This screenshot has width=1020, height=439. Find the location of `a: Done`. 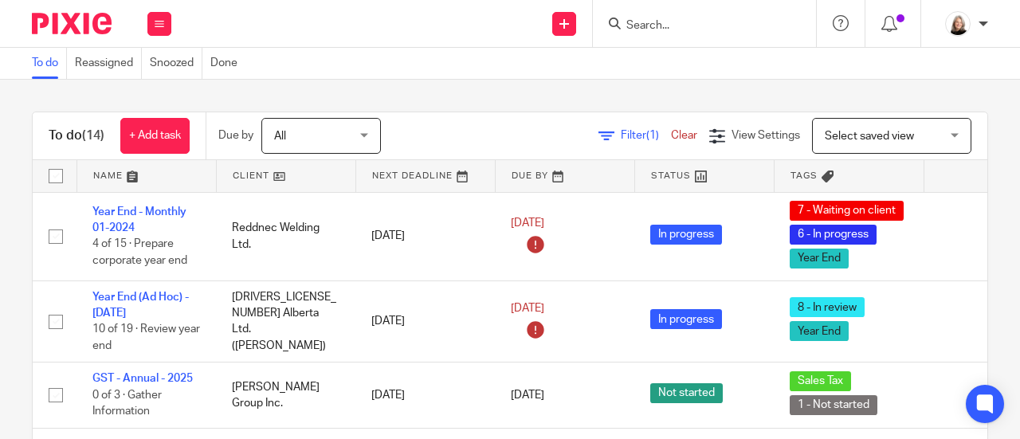

a: Done is located at coordinates (228, 63).